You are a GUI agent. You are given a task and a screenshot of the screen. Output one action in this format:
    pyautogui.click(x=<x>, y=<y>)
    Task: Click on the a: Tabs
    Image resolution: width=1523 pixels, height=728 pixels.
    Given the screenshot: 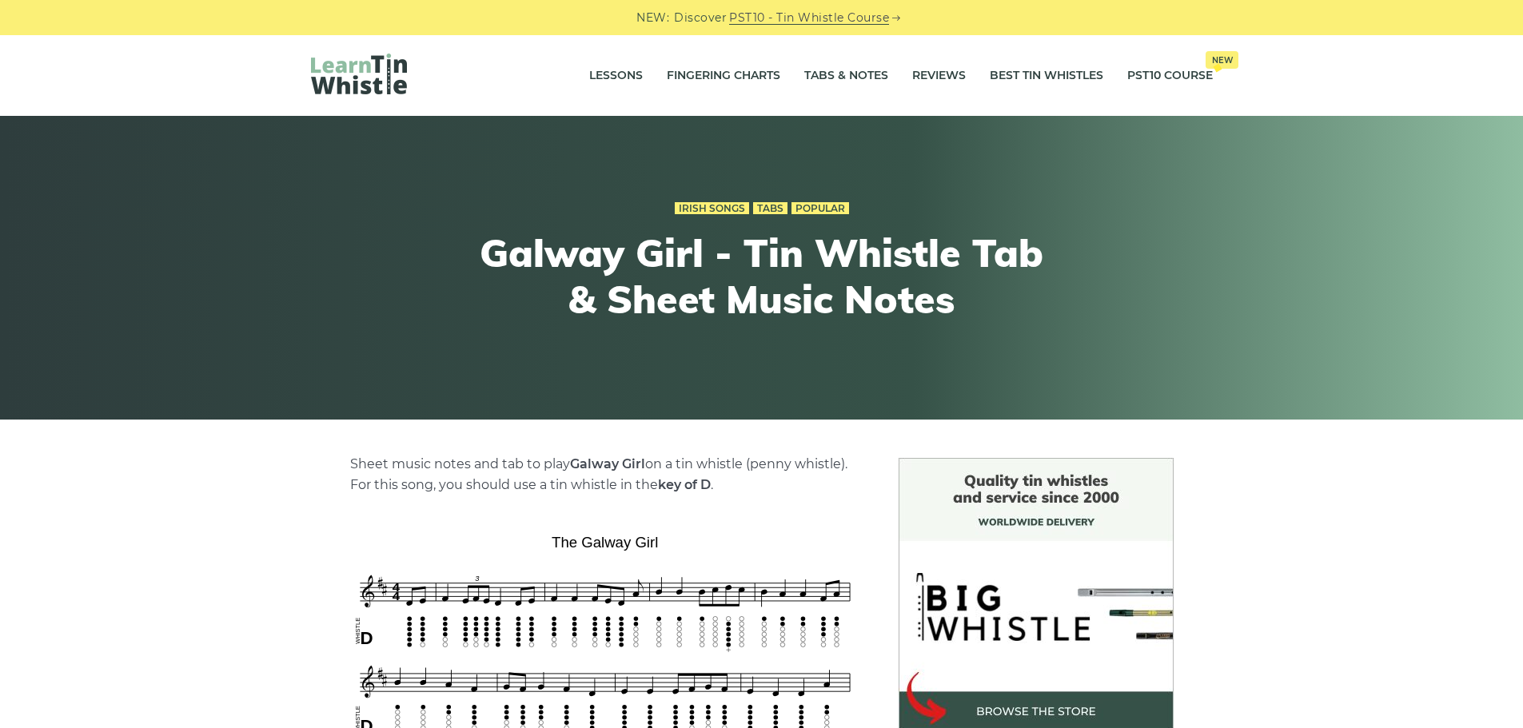 What is the action you would take?
    pyautogui.click(x=770, y=209)
    